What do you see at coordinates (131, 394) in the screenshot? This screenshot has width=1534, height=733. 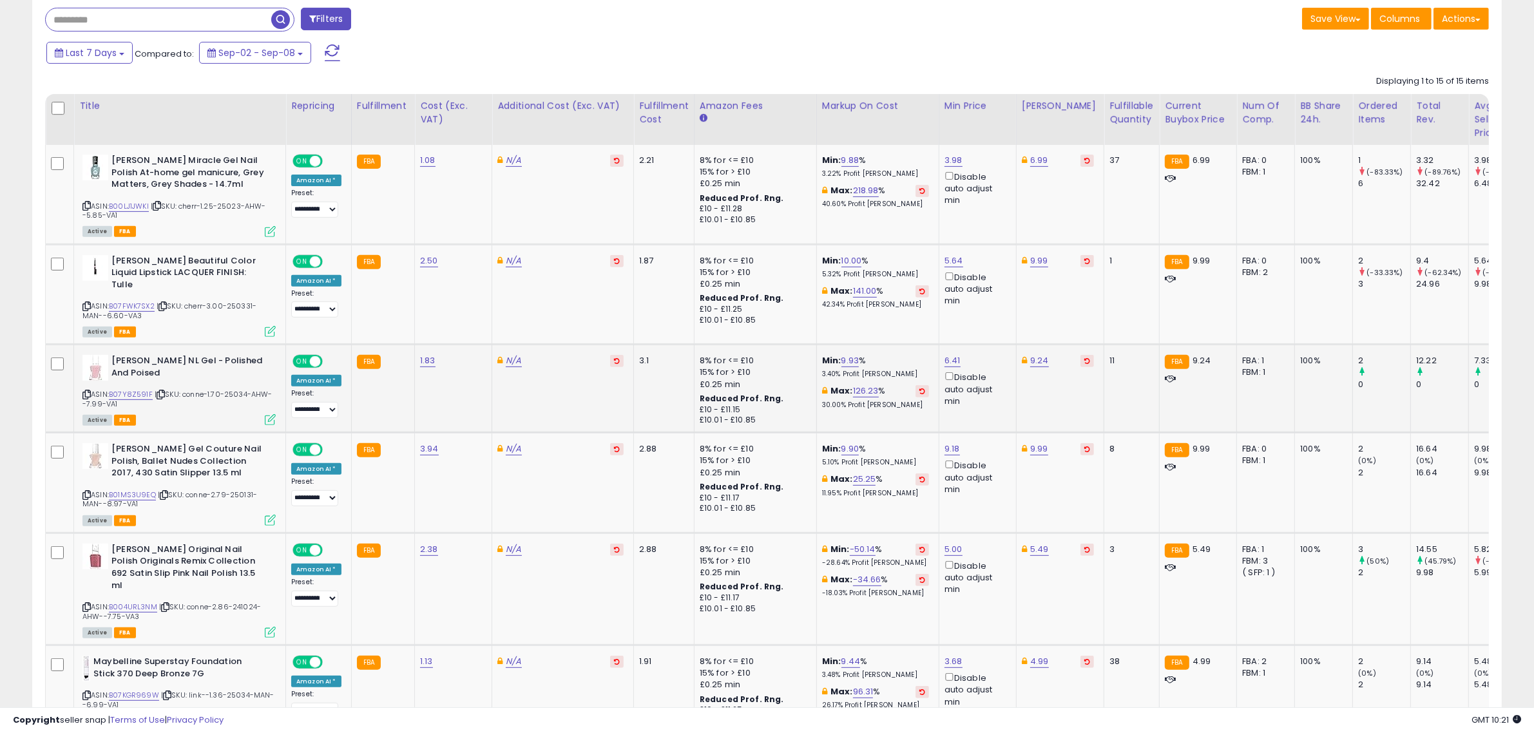 I see `a: B07Y8Z591F` at bounding box center [131, 394].